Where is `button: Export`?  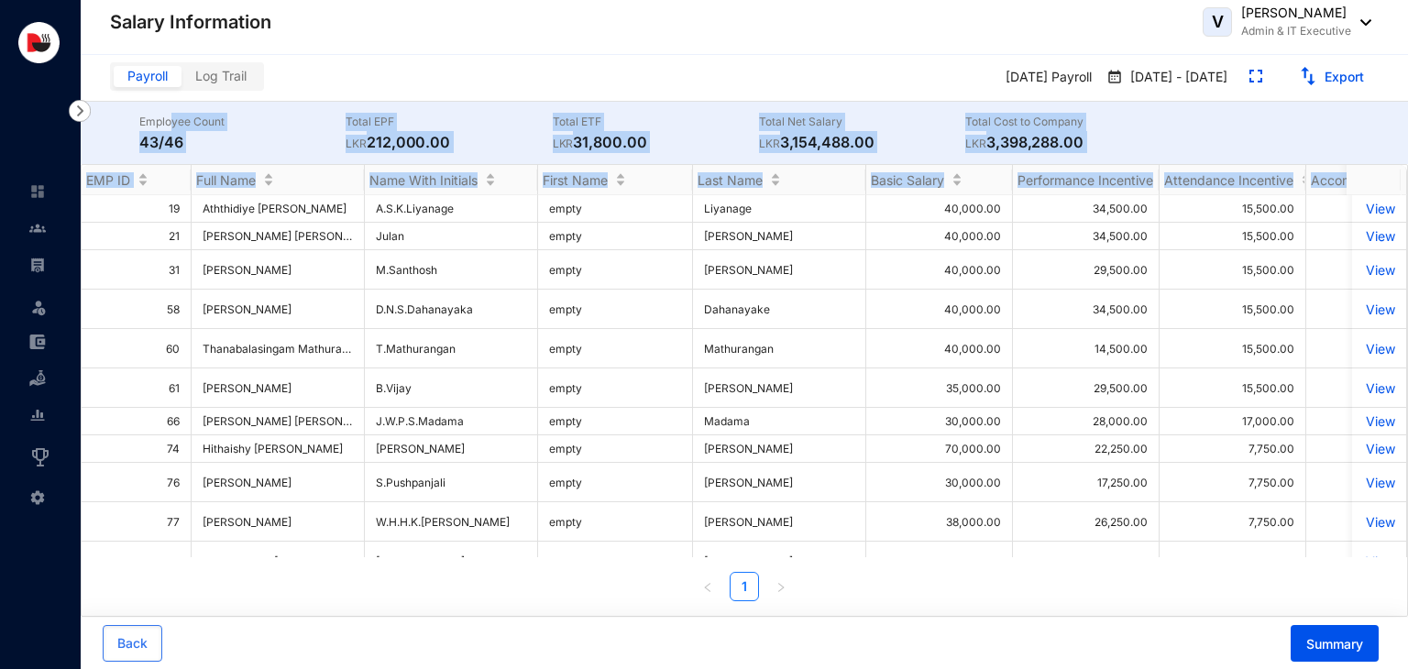
button: Export is located at coordinates (1331, 77).